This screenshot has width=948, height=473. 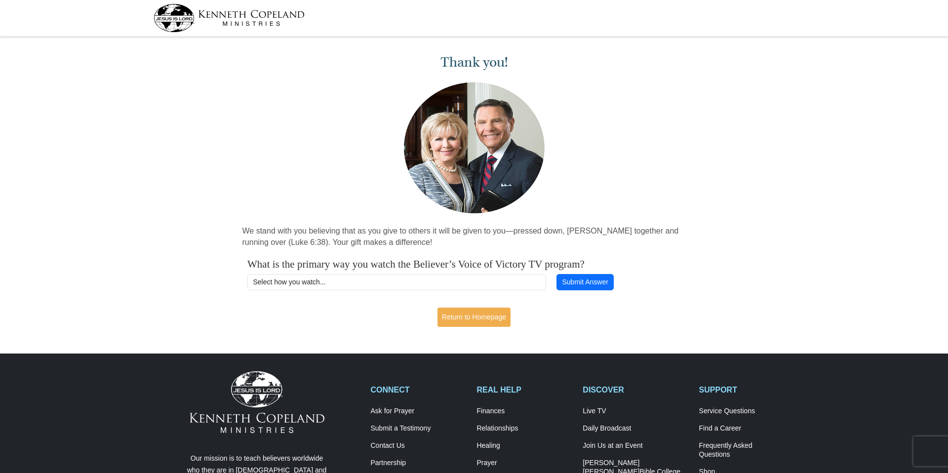 What do you see at coordinates (585, 282) in the screenshot?
I see `button: Submit Answer` at bounding box center [585, 282].